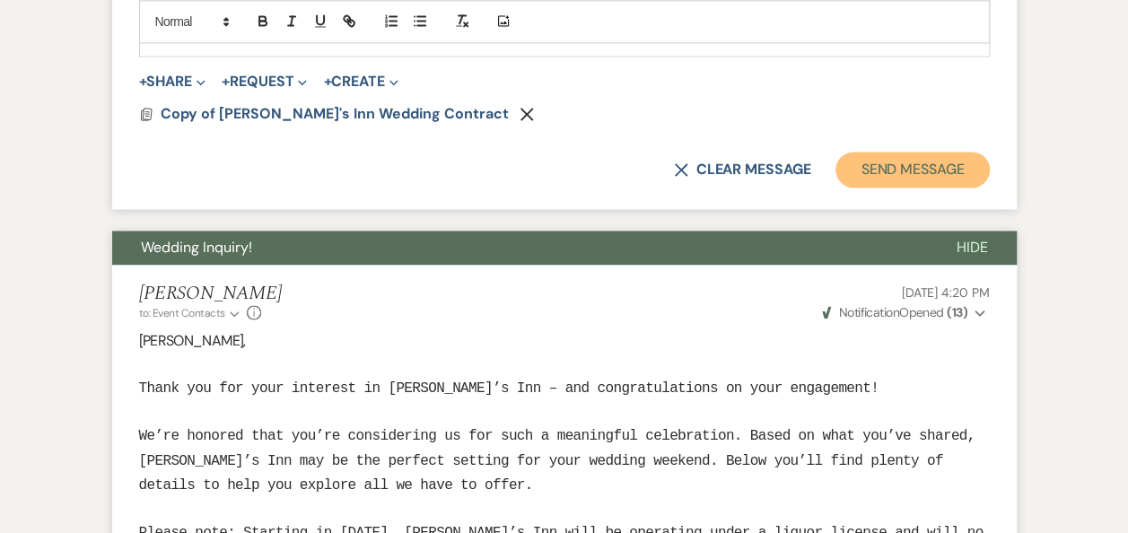 This screenshot has height=533, width=1128. Describe the element at coordinates (912, 170) in the screenshot. I see `button: Send Message` at that location.